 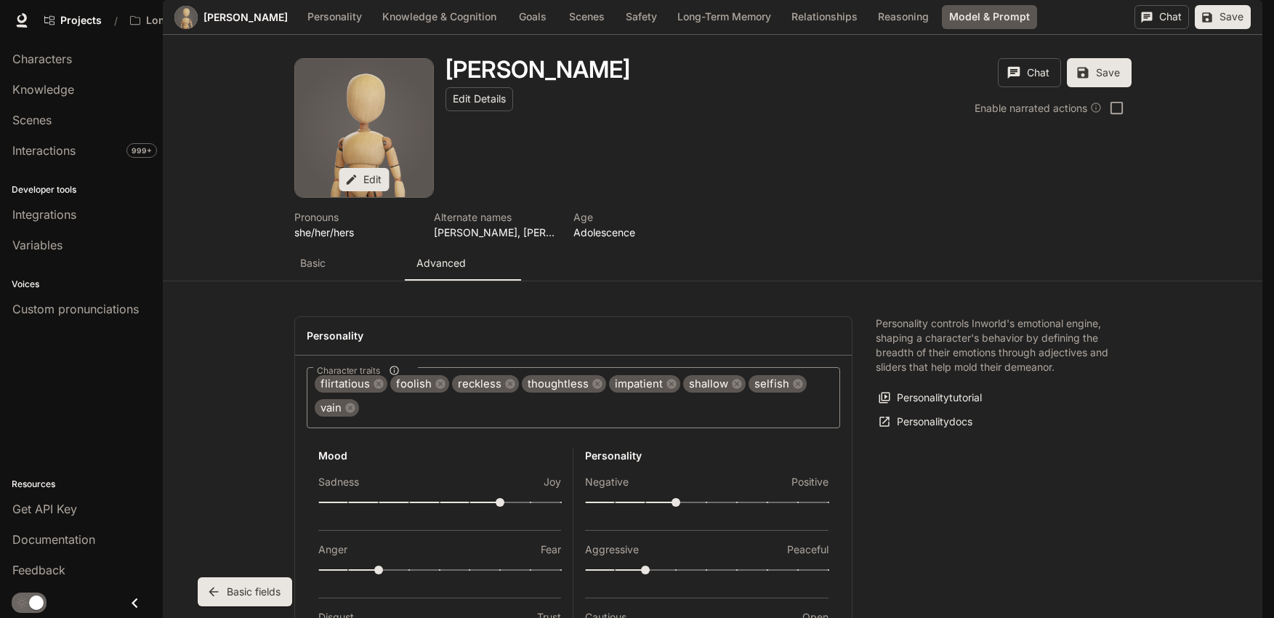 I want to click on button: Personality, so click(x=334, y=17).